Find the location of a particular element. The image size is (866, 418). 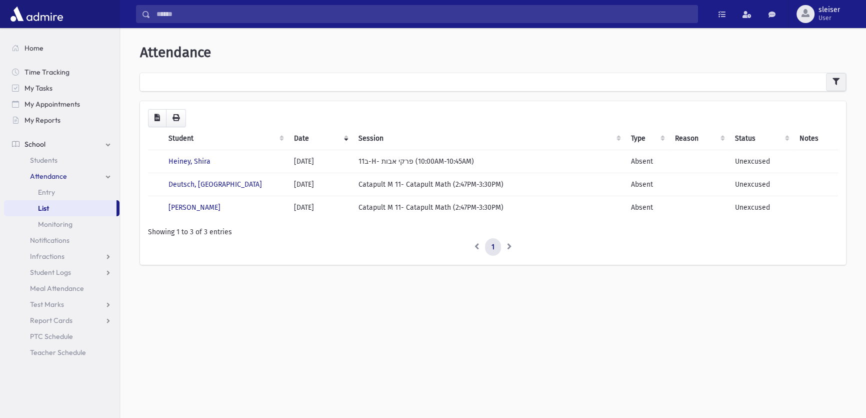

a: PTC Schedule is located at coordinates (62, 336).